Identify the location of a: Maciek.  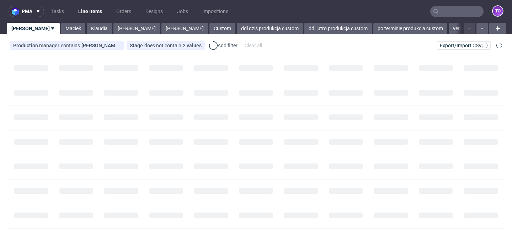
(73, 28).